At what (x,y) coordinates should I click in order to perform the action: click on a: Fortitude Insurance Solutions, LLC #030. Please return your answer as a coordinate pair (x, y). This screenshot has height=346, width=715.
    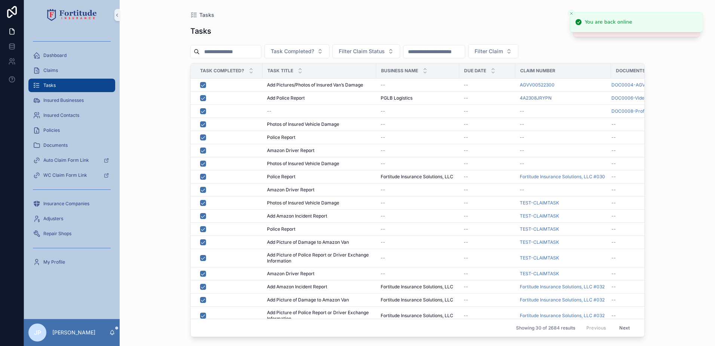
    Looking at the image, I should click on (563, 177).